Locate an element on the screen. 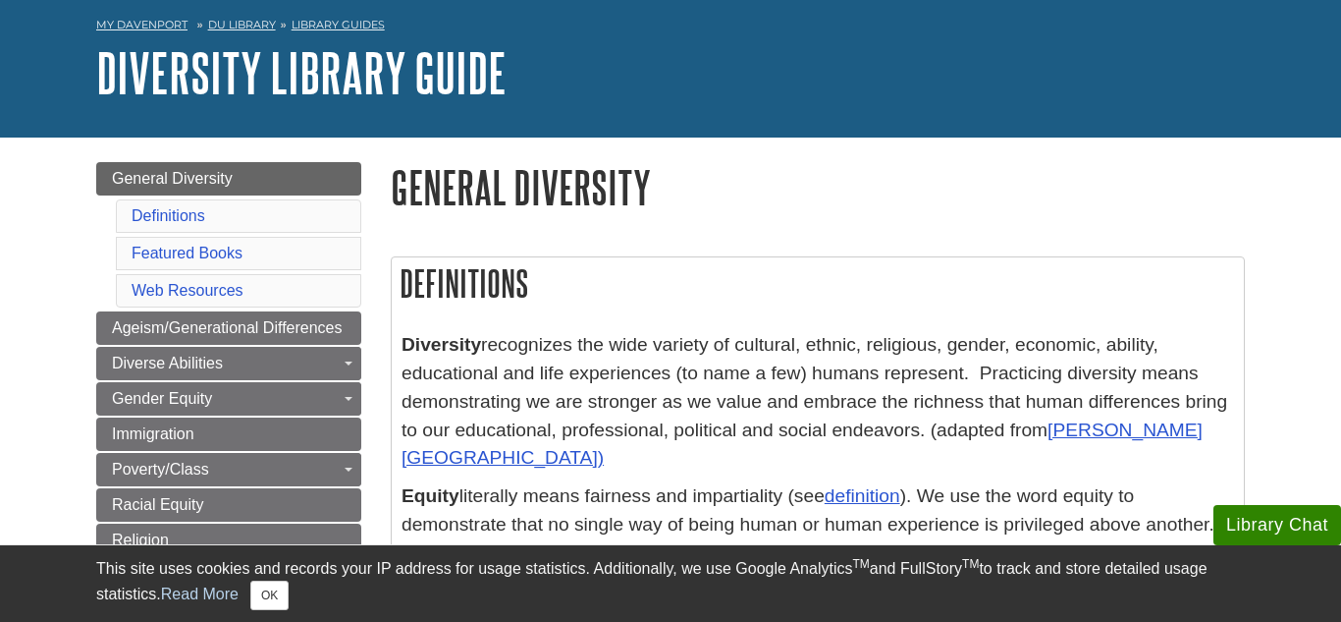  span: Diverse Abilities is located at coordinates (167, 362).